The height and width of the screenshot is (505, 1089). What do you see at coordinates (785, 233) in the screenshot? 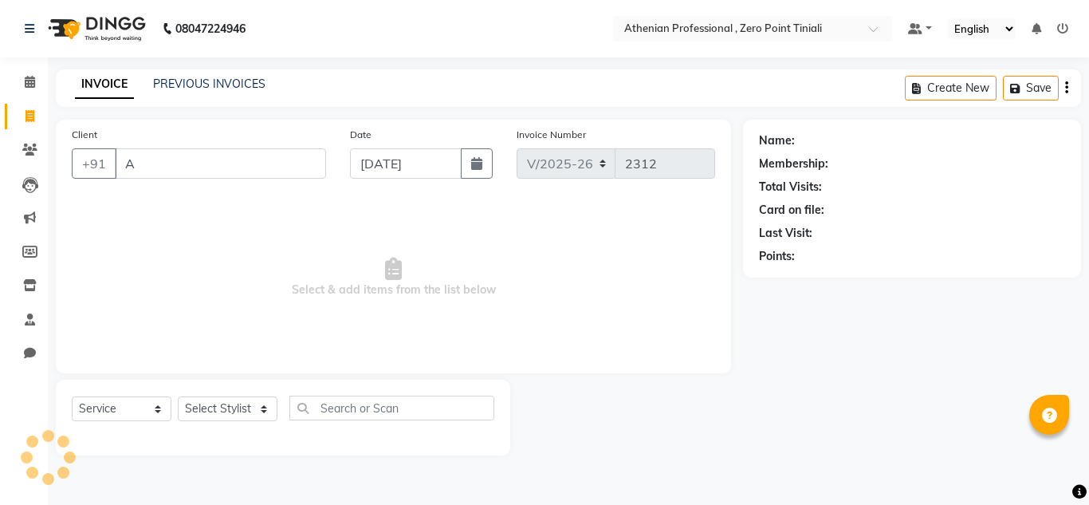
I see `div: Last Visit:` at bounding box center [785, 233].